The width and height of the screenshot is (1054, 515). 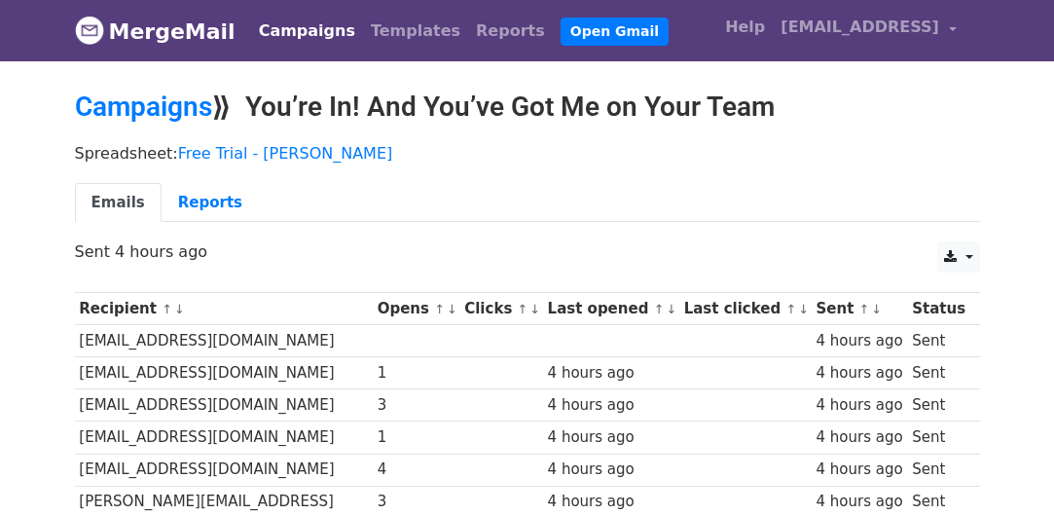 What do you see at coordinates (527, 153) in the screenshot?
I see `p: Spreadsheet:` at bounding box center [527, 153].